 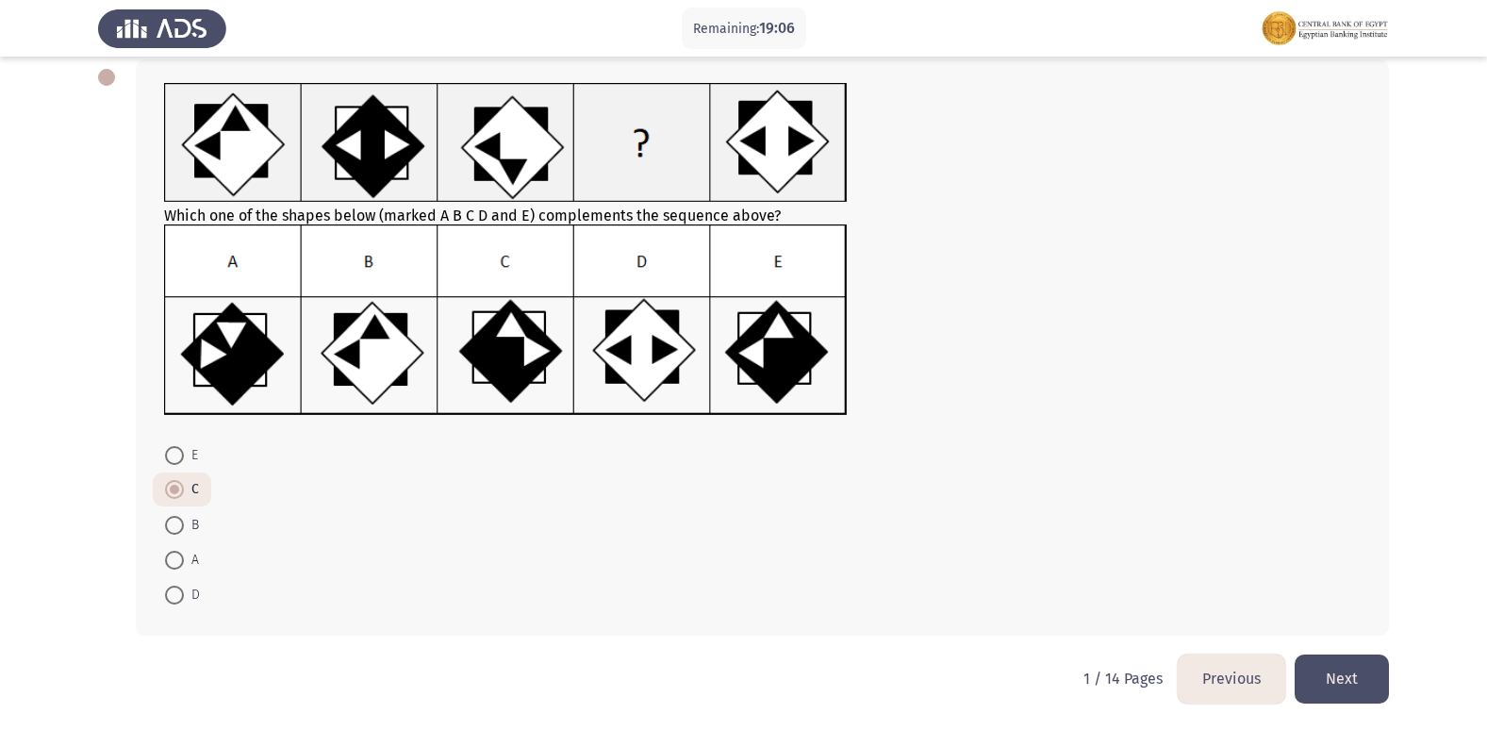 I want to click on p: 1 / 14 Pages, so click(x=1123, y=678).